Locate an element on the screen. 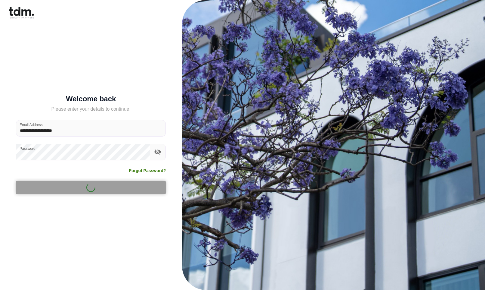 Image resolution: width=485 pixels, height=290 pixels. label: Password is located at coordinates (27, 148).